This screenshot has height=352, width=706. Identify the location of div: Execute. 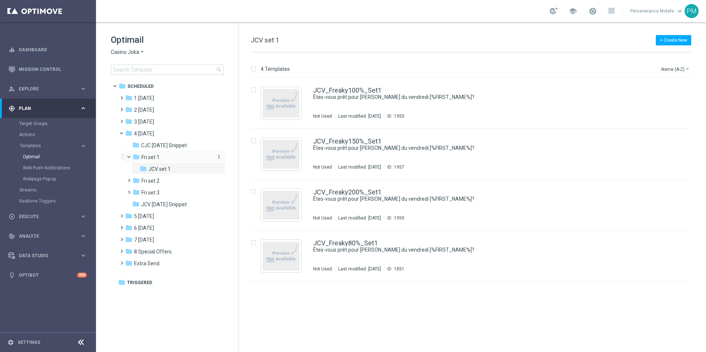
(44, 217).